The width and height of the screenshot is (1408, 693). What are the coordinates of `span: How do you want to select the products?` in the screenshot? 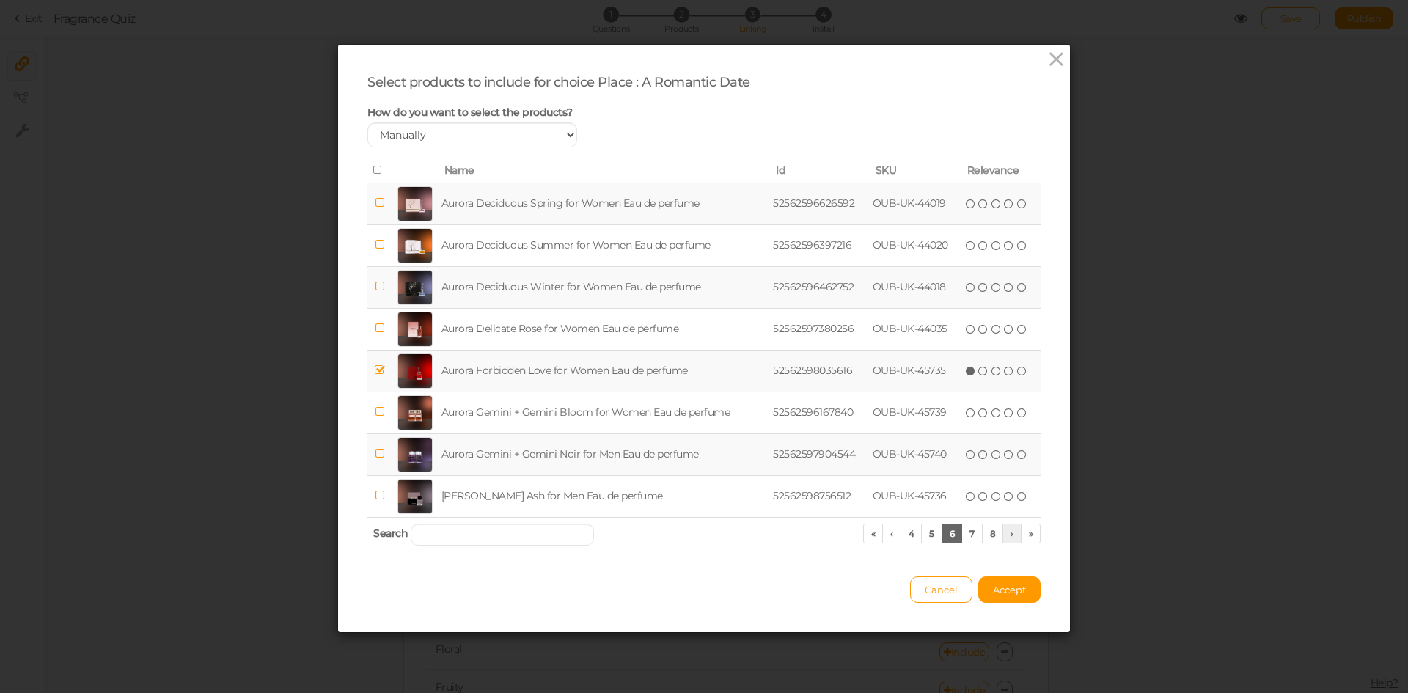 It's located at (470, 112).